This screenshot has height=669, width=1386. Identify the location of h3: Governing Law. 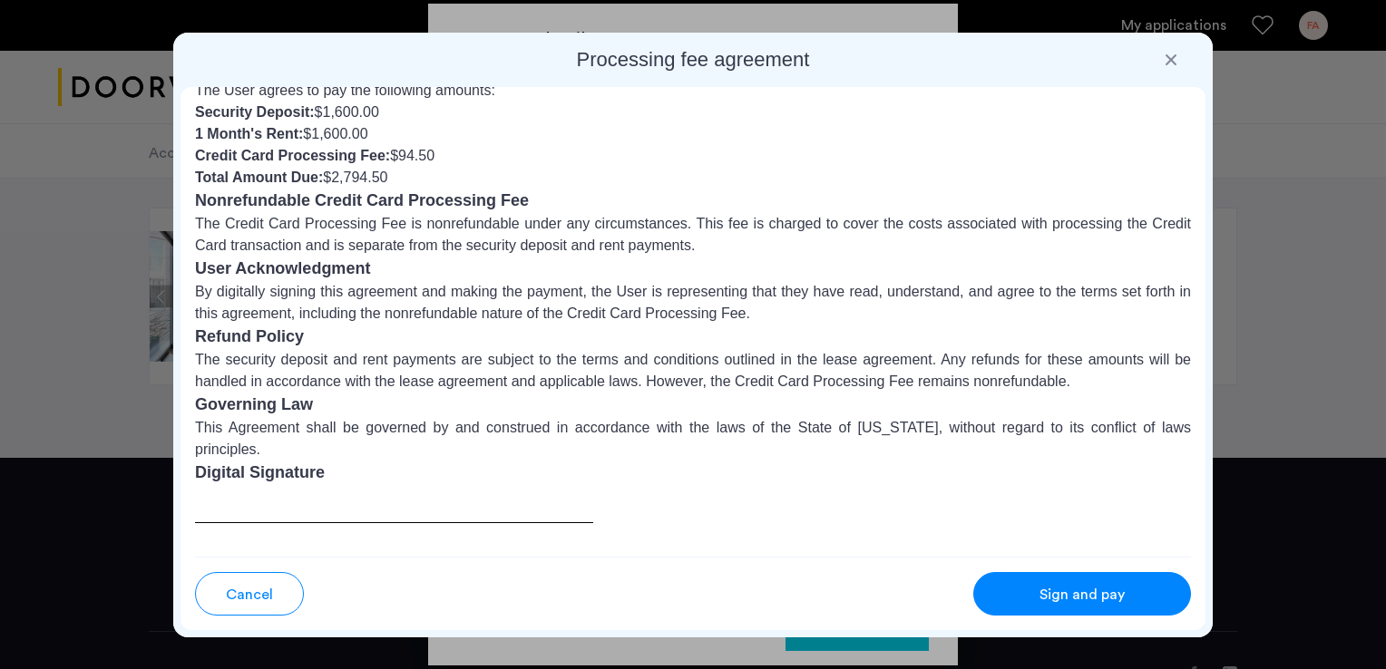
(693, 405).